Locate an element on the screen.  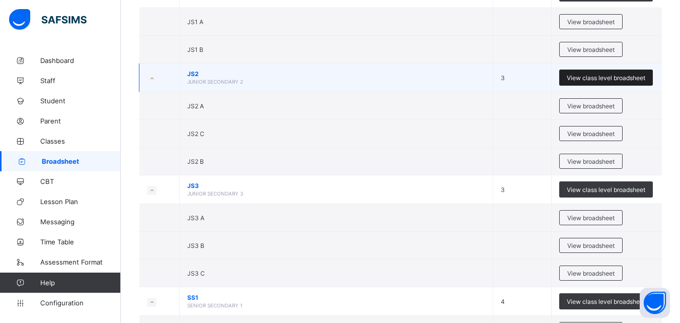
button: Open asap is located at coordinates (655, 303).